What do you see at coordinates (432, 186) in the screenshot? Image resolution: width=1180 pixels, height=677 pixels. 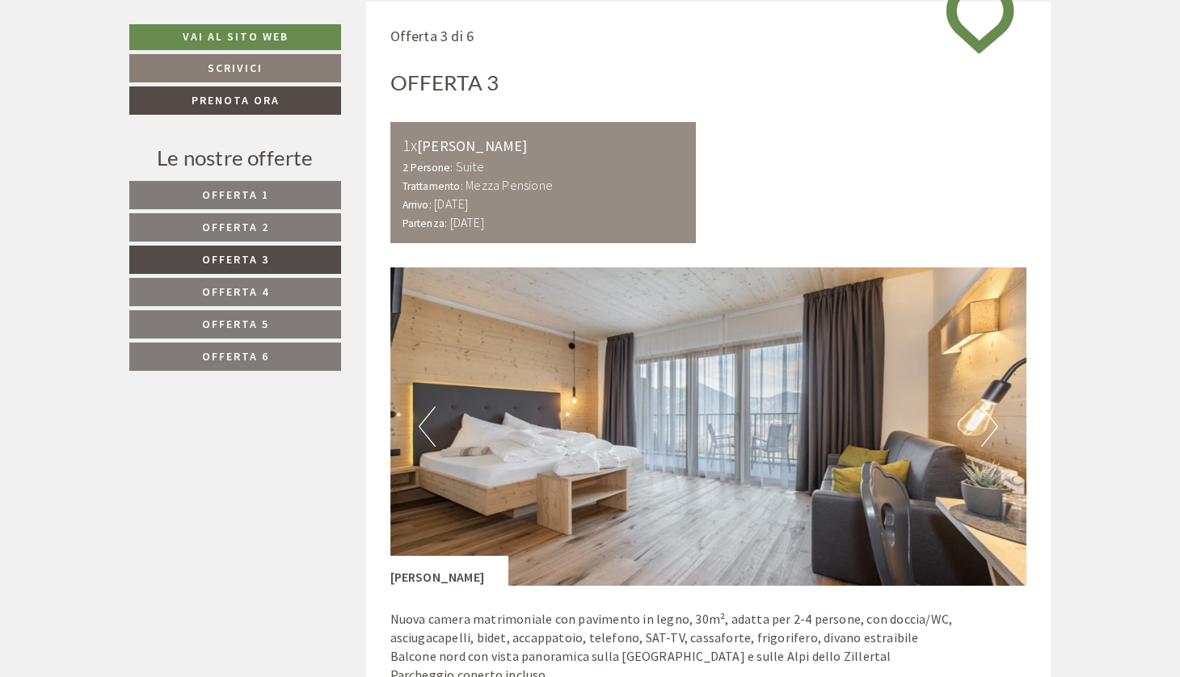 I see `small: Trattamento:` at bounding box center [432, 186].